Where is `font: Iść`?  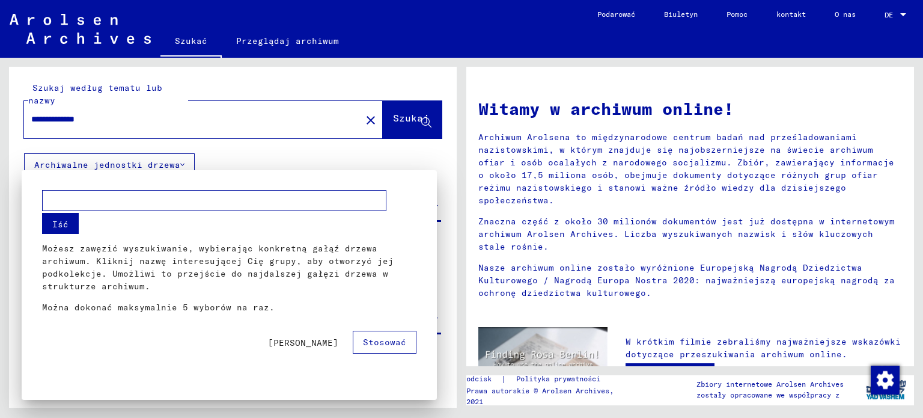
font: Iść is located at coordinates (60, 224).